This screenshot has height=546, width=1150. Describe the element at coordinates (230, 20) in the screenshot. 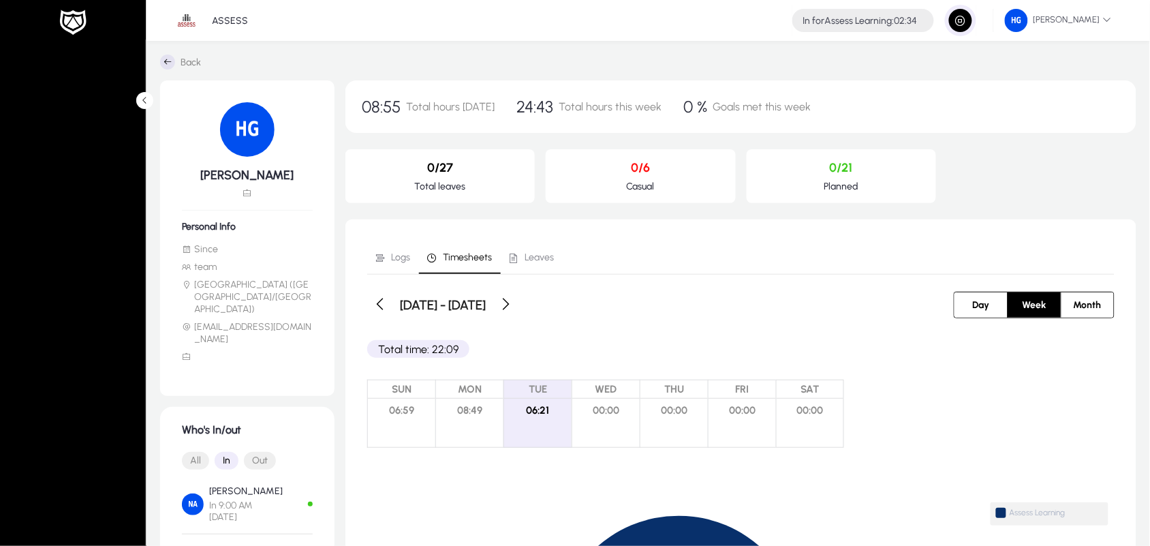

I see `p: ASSESS` at that location.